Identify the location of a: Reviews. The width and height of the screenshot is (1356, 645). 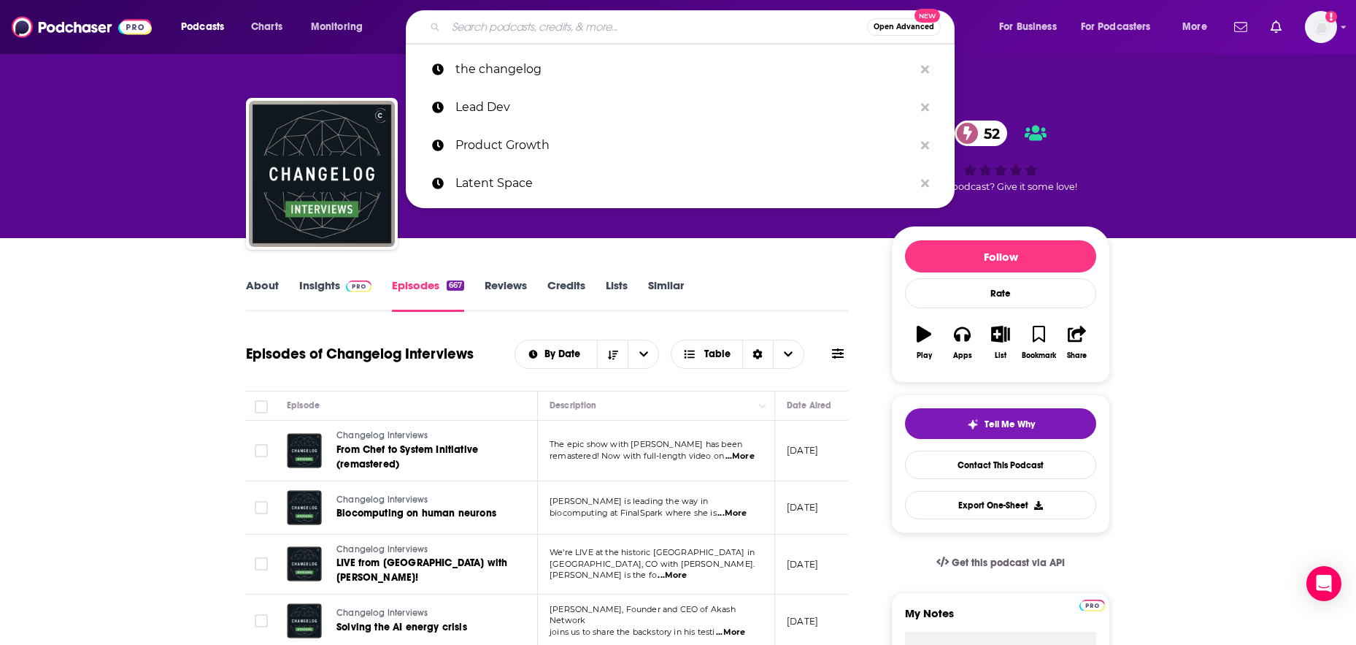
(506, 295).